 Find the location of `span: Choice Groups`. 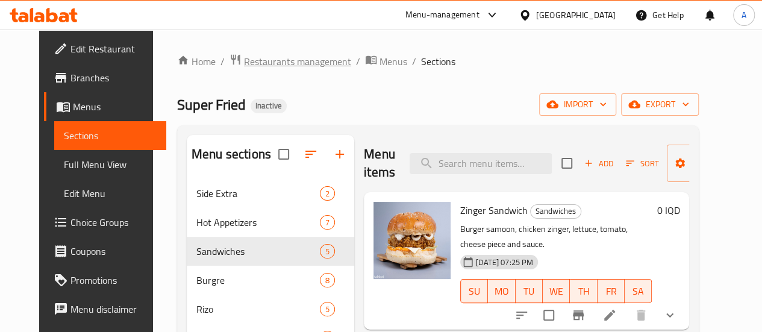

span: Choice Groups is located at coordinates (113, 222).